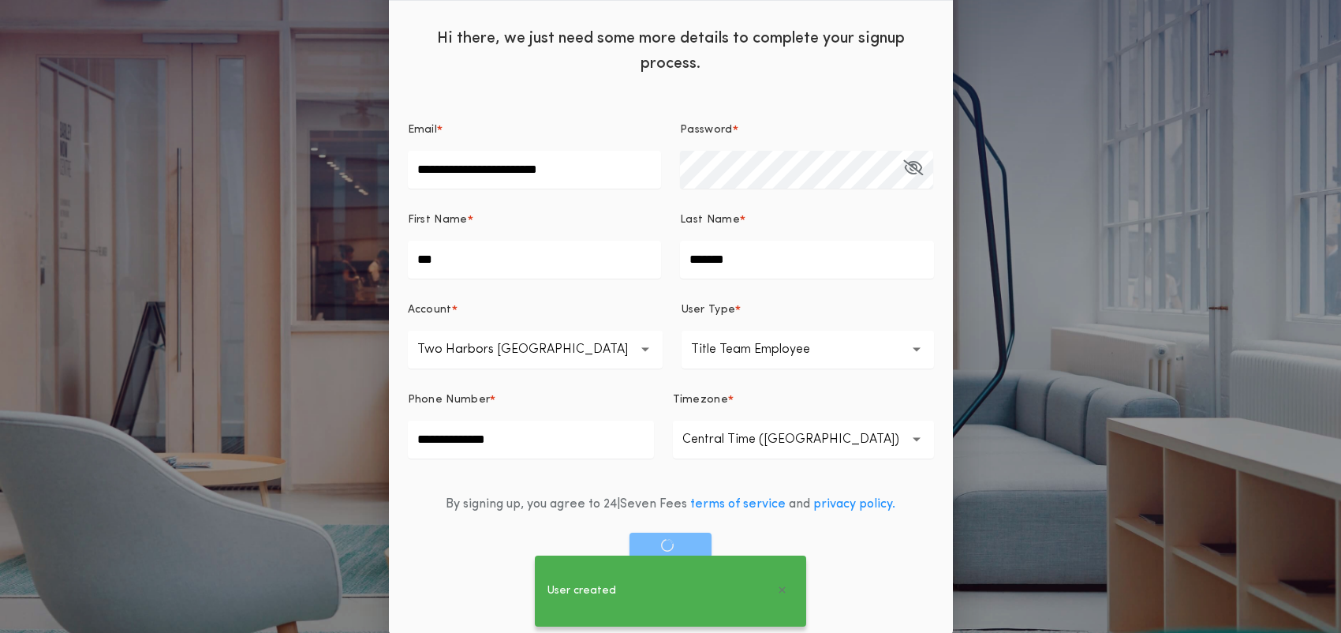 The height and width of the screenshot is (633, 1341). I want to click on div: Hi there, we just need some more details to complete your signup process., so click(670, 49).